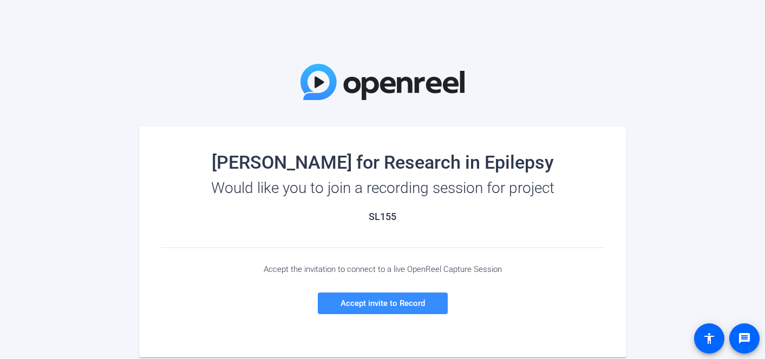 This screenshot has height=359, width=765. What do you see at coordinates (383, 304) in the screenshot?
I see `span: Accept invite to Record` at bounding box center [383, 304].